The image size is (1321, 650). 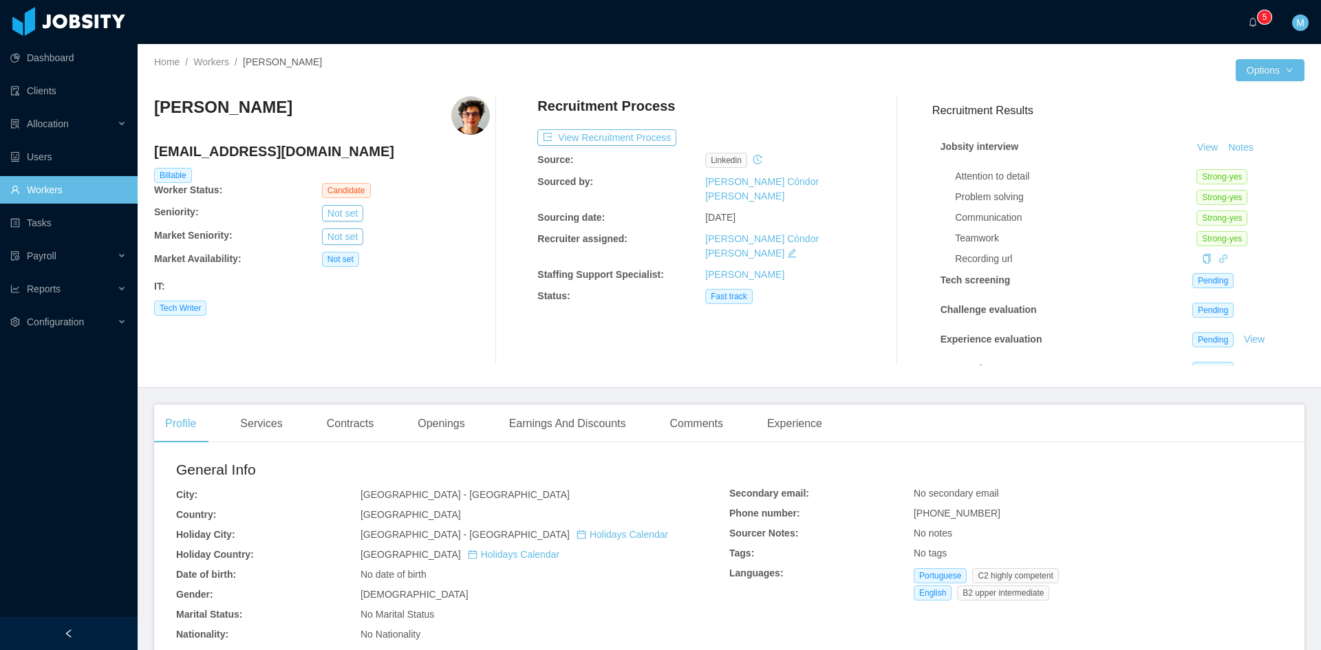 What do you see at coordinates (206, 575) in the screenshot?
I see `b: Date of birth:` at bounding box center [206, 575].